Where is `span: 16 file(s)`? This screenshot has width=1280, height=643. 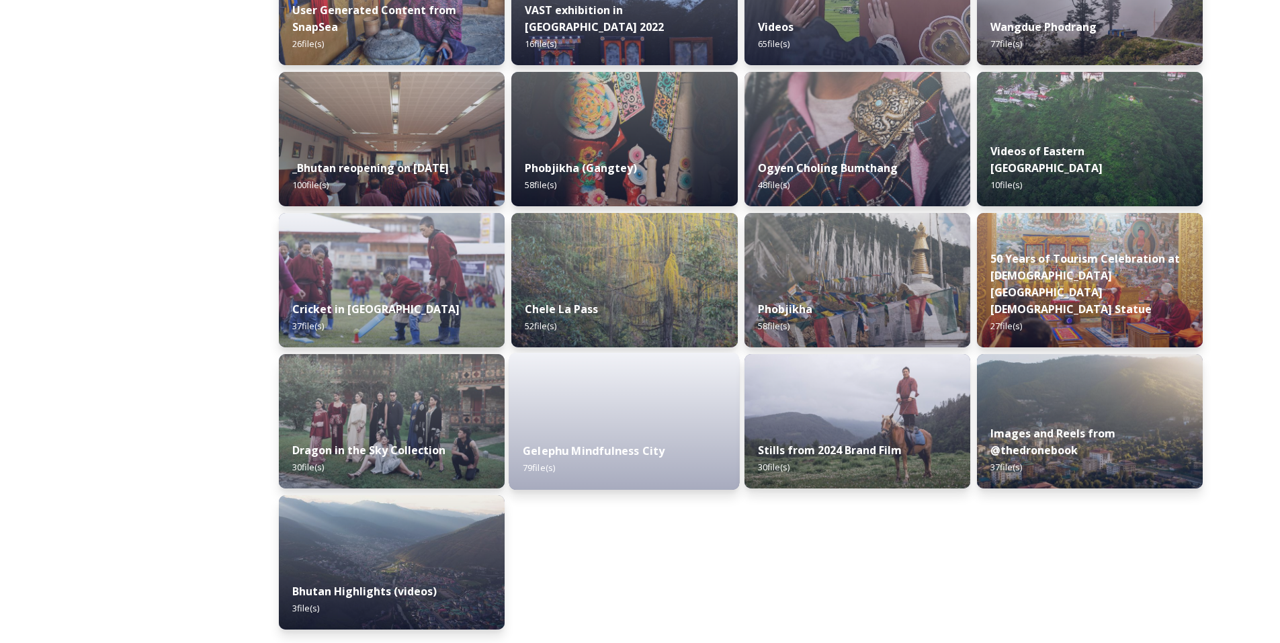 span: 16 file(s) is located at coordinates (540, 44).